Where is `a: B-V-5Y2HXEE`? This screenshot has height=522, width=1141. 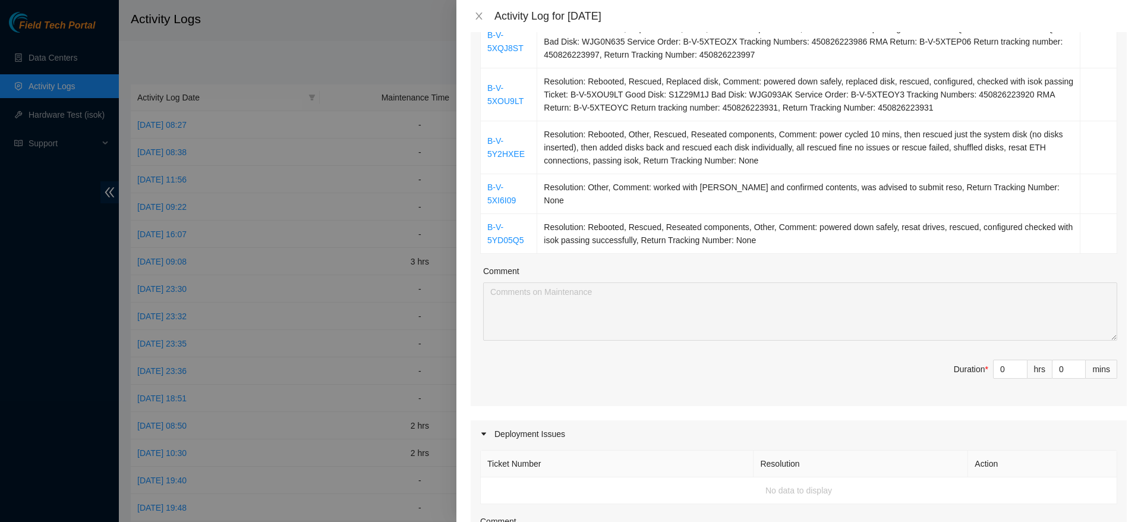
a: B-V-5Y2HXEE is located at coordinates (506, 147).